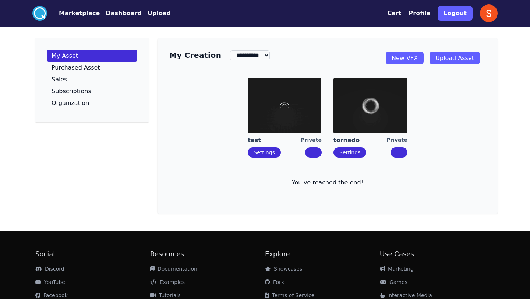 This screenshot has width=530, height=299. What do you see at coordinates (208, 254) in the screenshot?
I see `h2: Resources` at bounding box center [208, 254].